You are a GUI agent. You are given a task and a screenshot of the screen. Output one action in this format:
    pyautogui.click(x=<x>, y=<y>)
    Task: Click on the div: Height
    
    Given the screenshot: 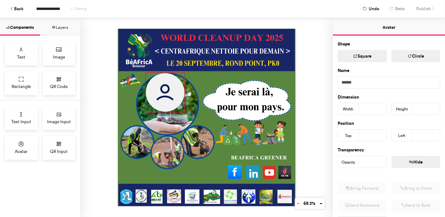 What is the action you would take?
    pyautogui.click(x=402, y=109)
    